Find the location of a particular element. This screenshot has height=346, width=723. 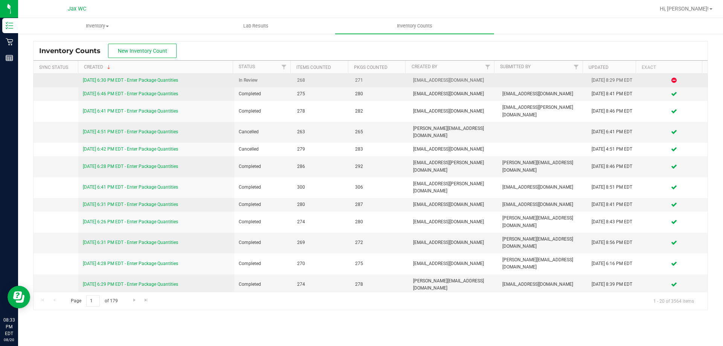

a: Inventory is located at coordinates (97, 26).